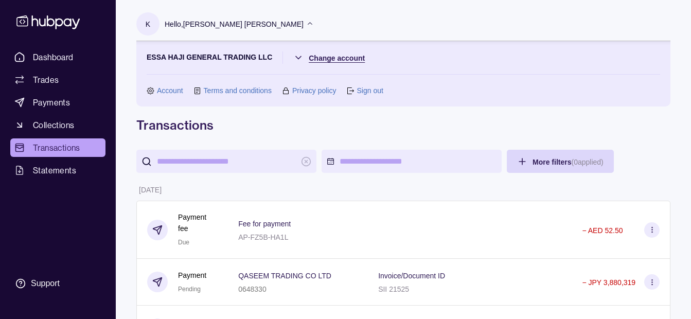 This screenshot has height=319, width=691. What do you see at coordinates (602, 230) in the screenshot?
I see `p: − AED 52.50` at bounding box center [602, 230].